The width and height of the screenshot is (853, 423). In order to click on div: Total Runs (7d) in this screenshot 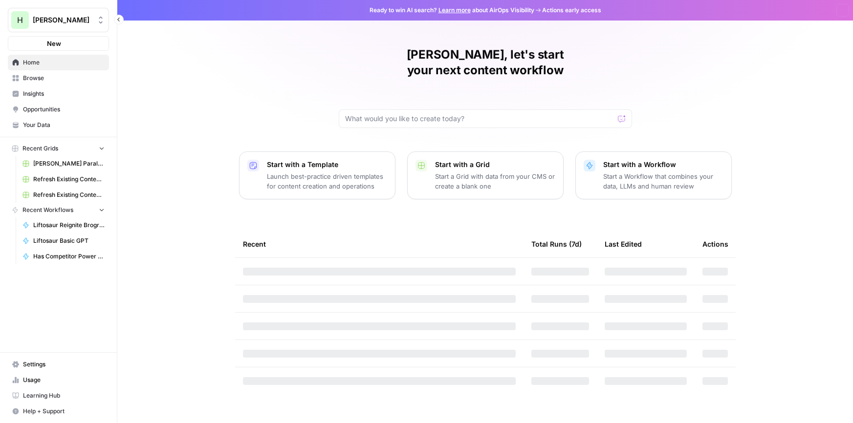, I will do `click(556, 244)`.